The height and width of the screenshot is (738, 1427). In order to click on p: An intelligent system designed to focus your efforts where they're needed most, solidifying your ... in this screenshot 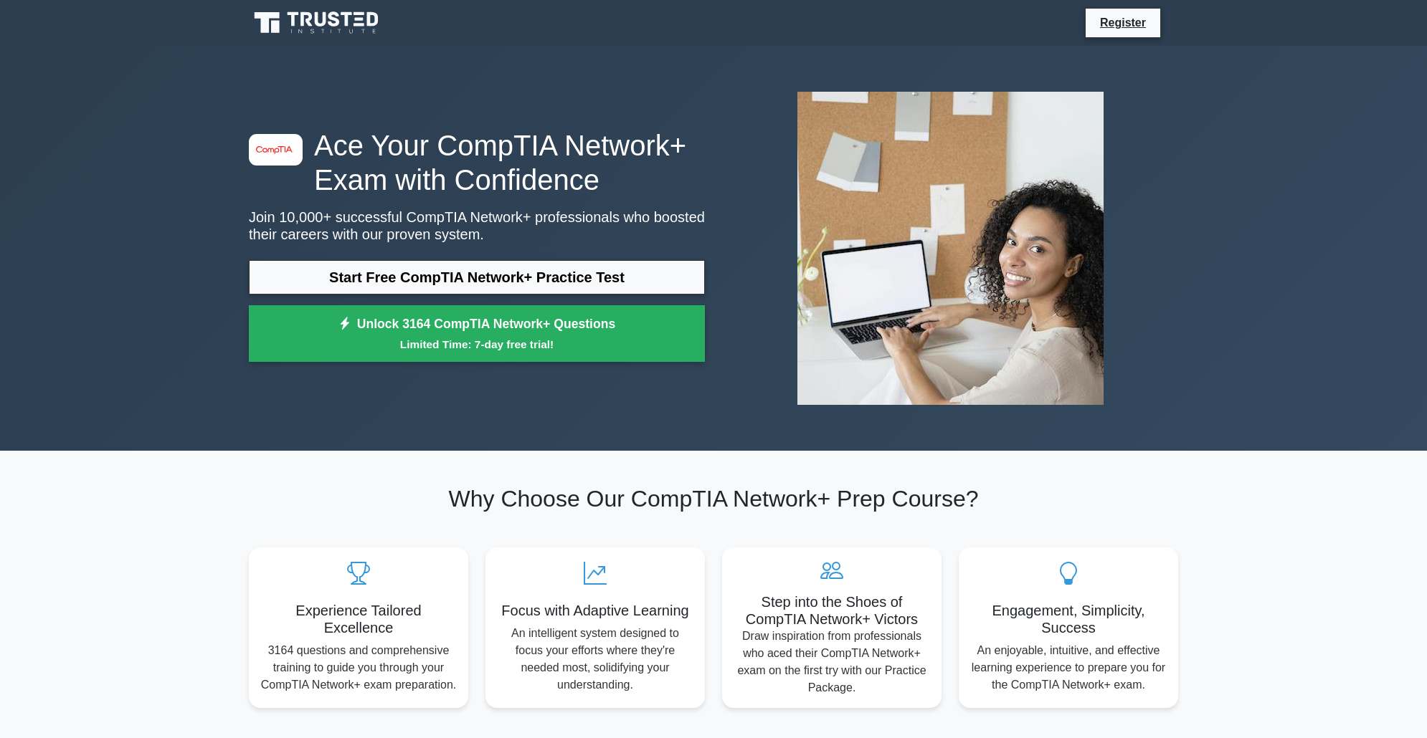, I will do `click(595, 660)`.